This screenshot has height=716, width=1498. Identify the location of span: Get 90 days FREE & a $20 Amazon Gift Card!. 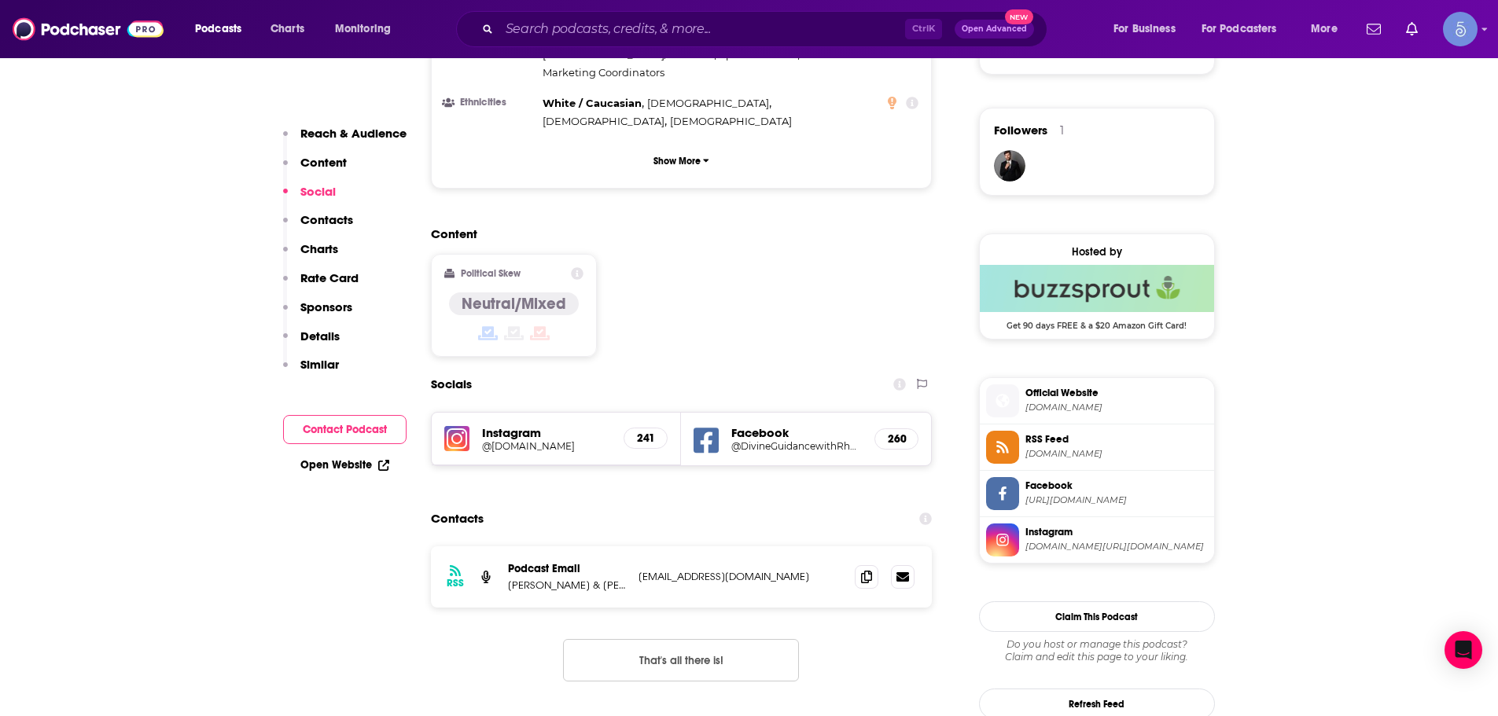
(1097, 322).